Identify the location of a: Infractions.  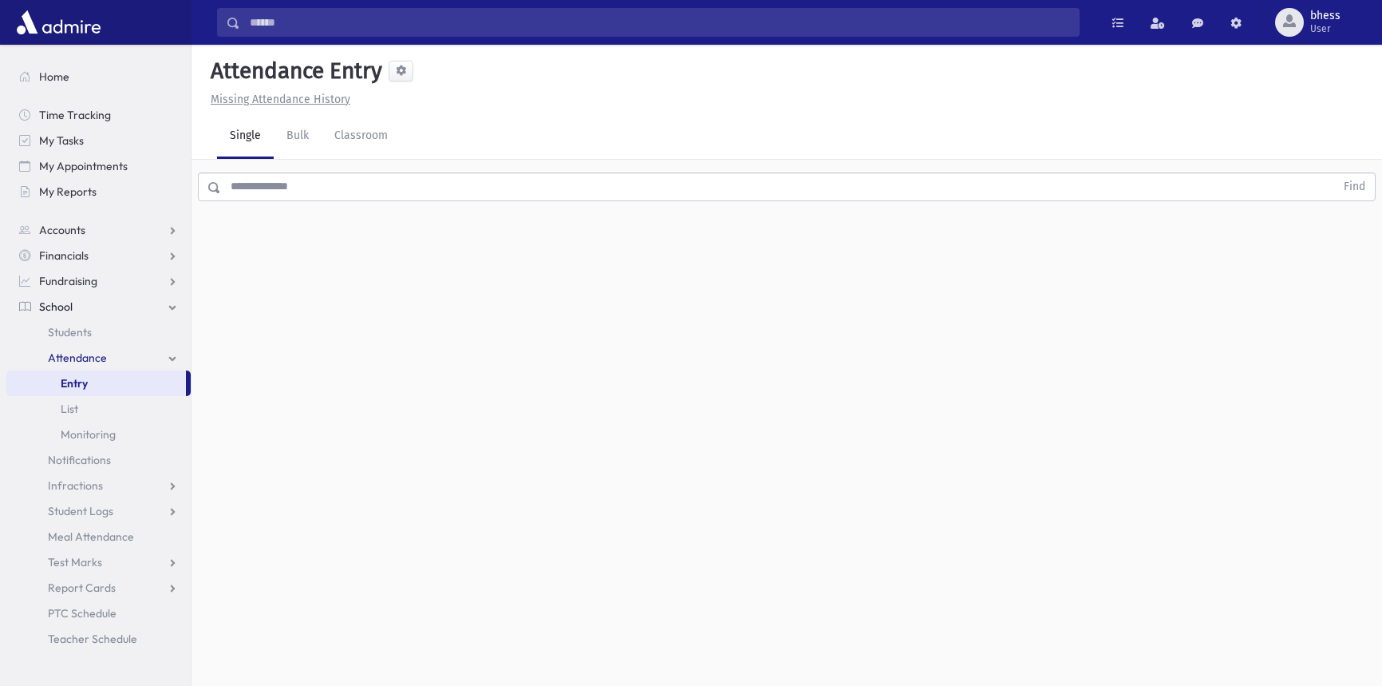
(98, 485).